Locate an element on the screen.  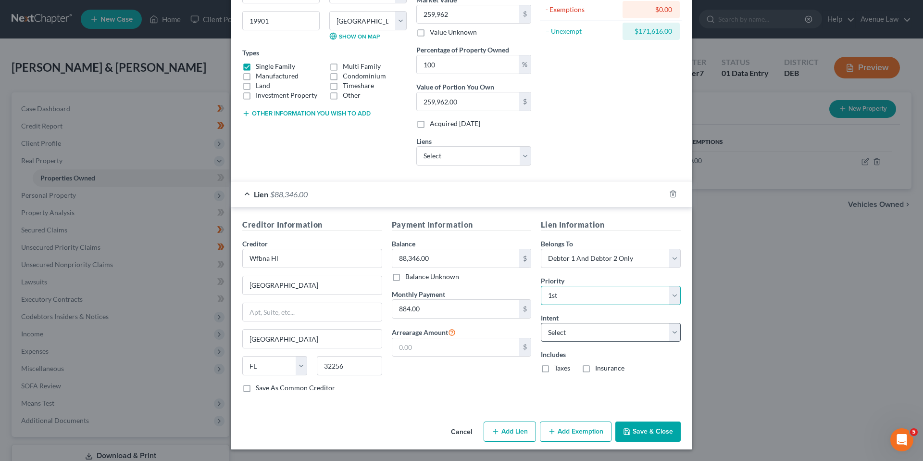
span: $88,346.00 is located at coordinates (289, 194).